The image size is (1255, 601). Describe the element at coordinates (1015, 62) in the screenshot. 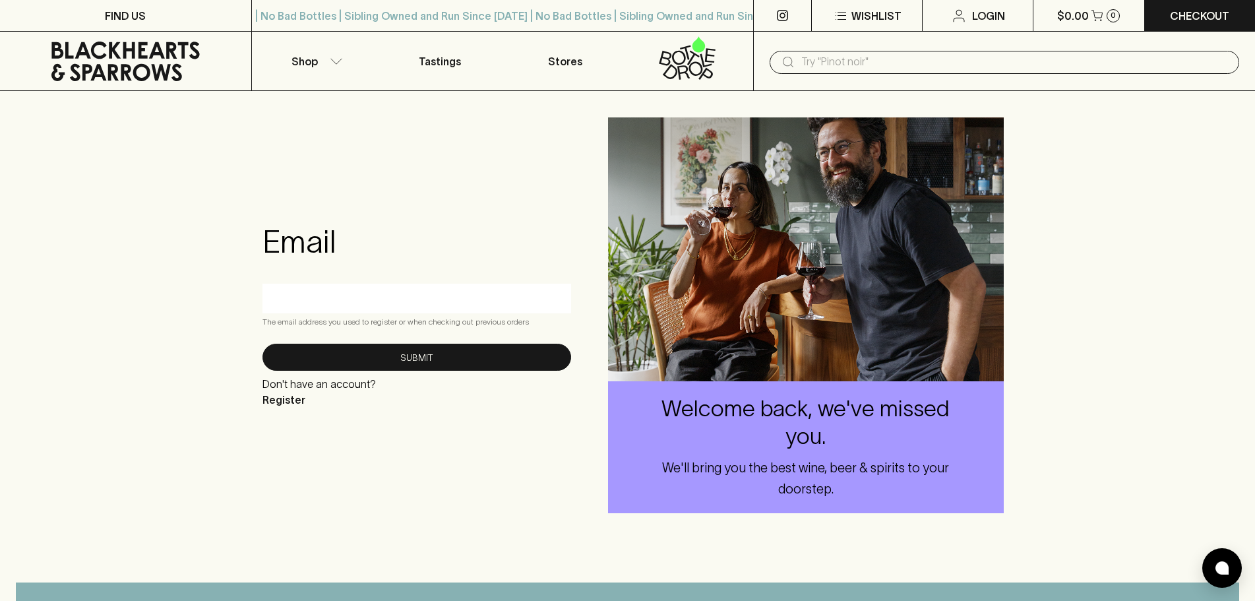

I see `input: Try "Pinot noir"` at that location.